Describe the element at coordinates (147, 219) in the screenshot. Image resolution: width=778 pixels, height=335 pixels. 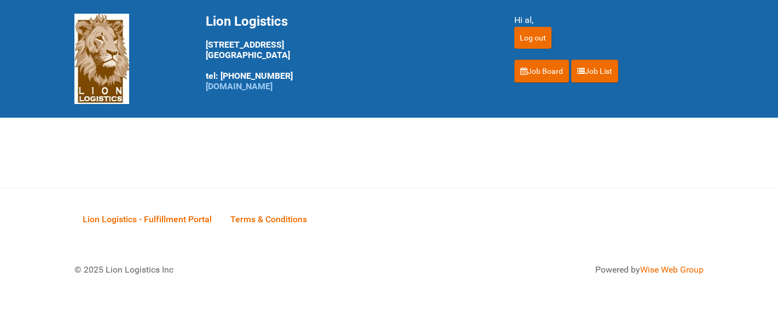
I see `span: Lion Logistics - Fulfillment Portal` at that location.